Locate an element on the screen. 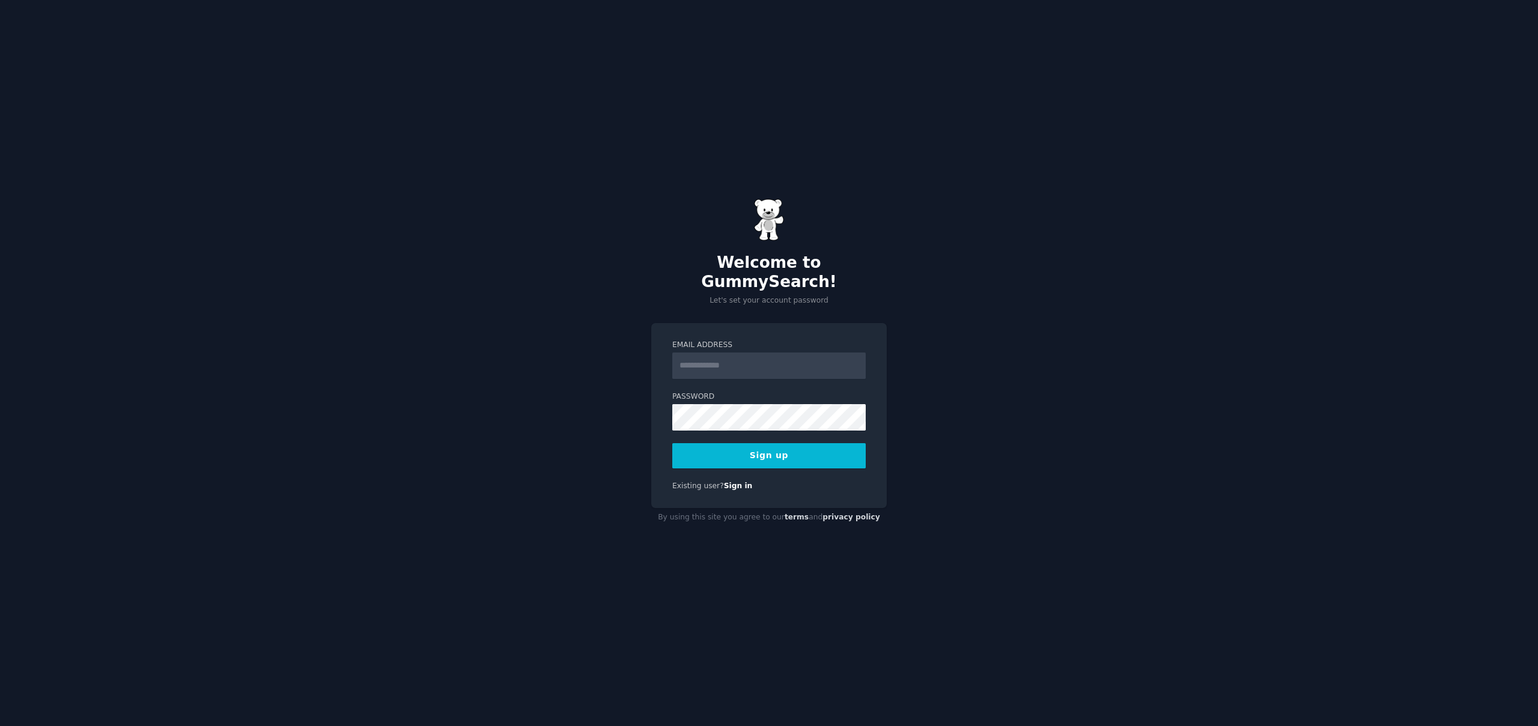 The image size is (1538, 726). label: Email Address is located at coordinates (769, 345).